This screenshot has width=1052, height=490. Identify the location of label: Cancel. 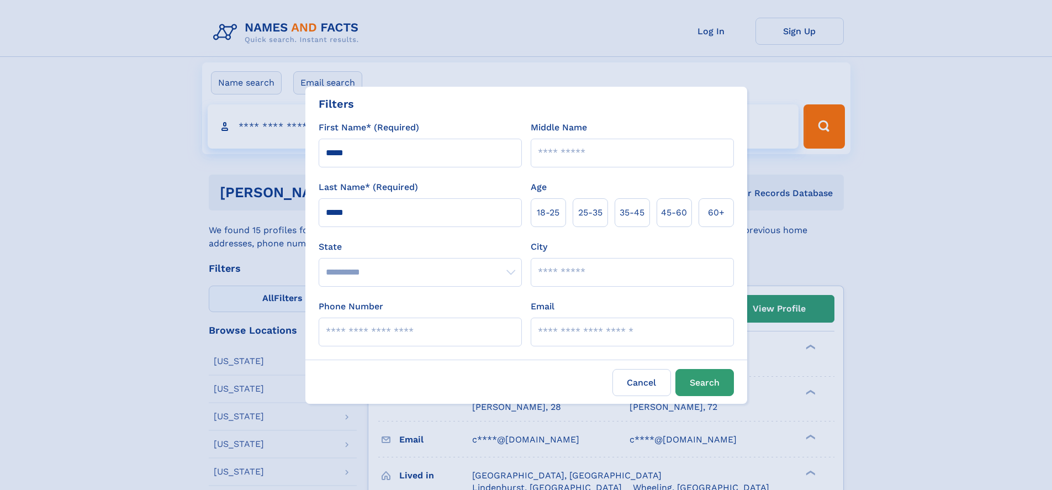
(641, 382).